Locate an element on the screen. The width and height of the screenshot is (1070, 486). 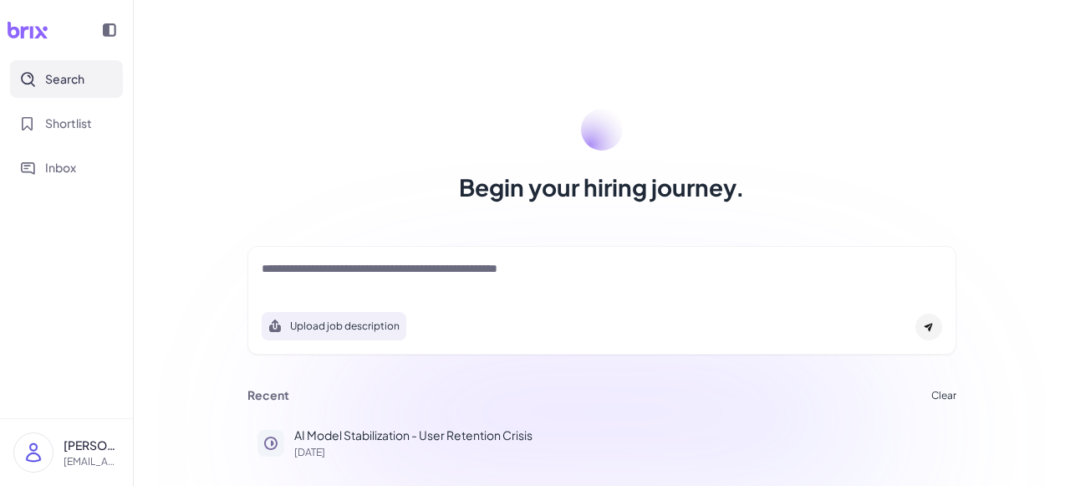
button: Clear is located at coordinates (944, 396).